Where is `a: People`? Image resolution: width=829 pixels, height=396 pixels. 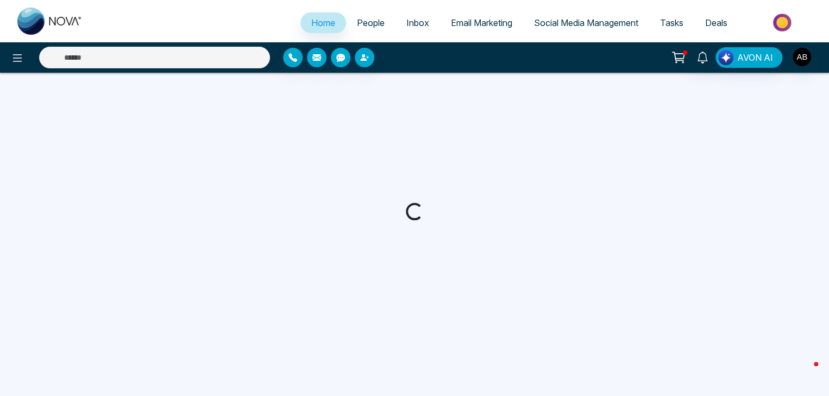 a: People is located at coordinates (370, 23).